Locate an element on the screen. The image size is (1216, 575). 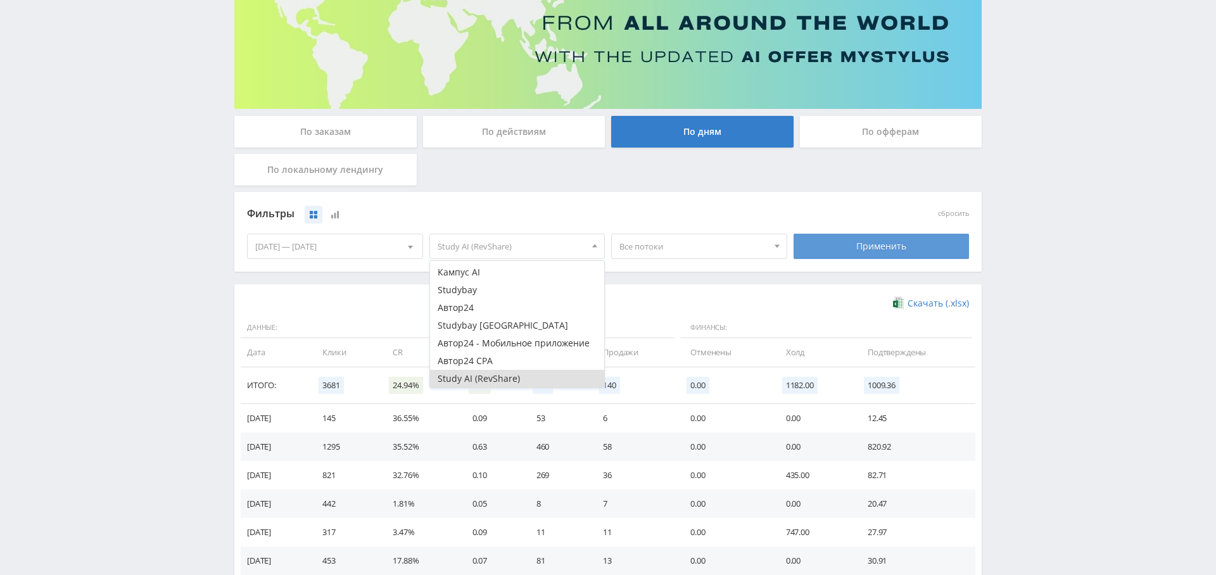
td: 7 is located at coordinates (634, 504).